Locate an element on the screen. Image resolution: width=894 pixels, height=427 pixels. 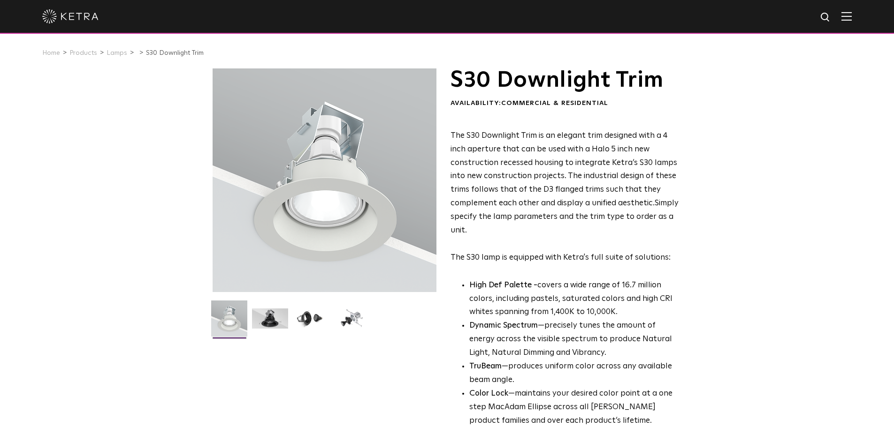
strong: Dynamic Spectrum is located at coordinates (503, 326).